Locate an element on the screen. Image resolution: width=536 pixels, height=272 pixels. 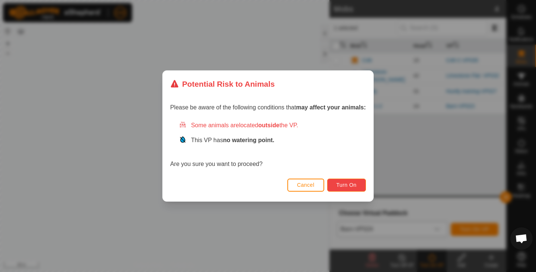
strong: may affect your animals: is located at coordinates (331, 107).